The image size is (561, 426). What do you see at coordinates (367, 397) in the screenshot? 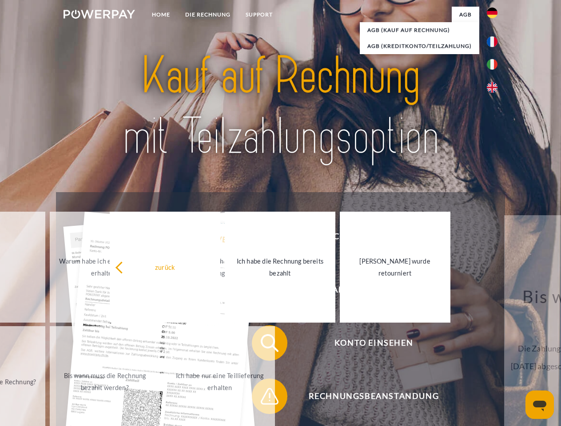
I see `button: Rechnungsbeanstandung` at bounding box center [367, 397].